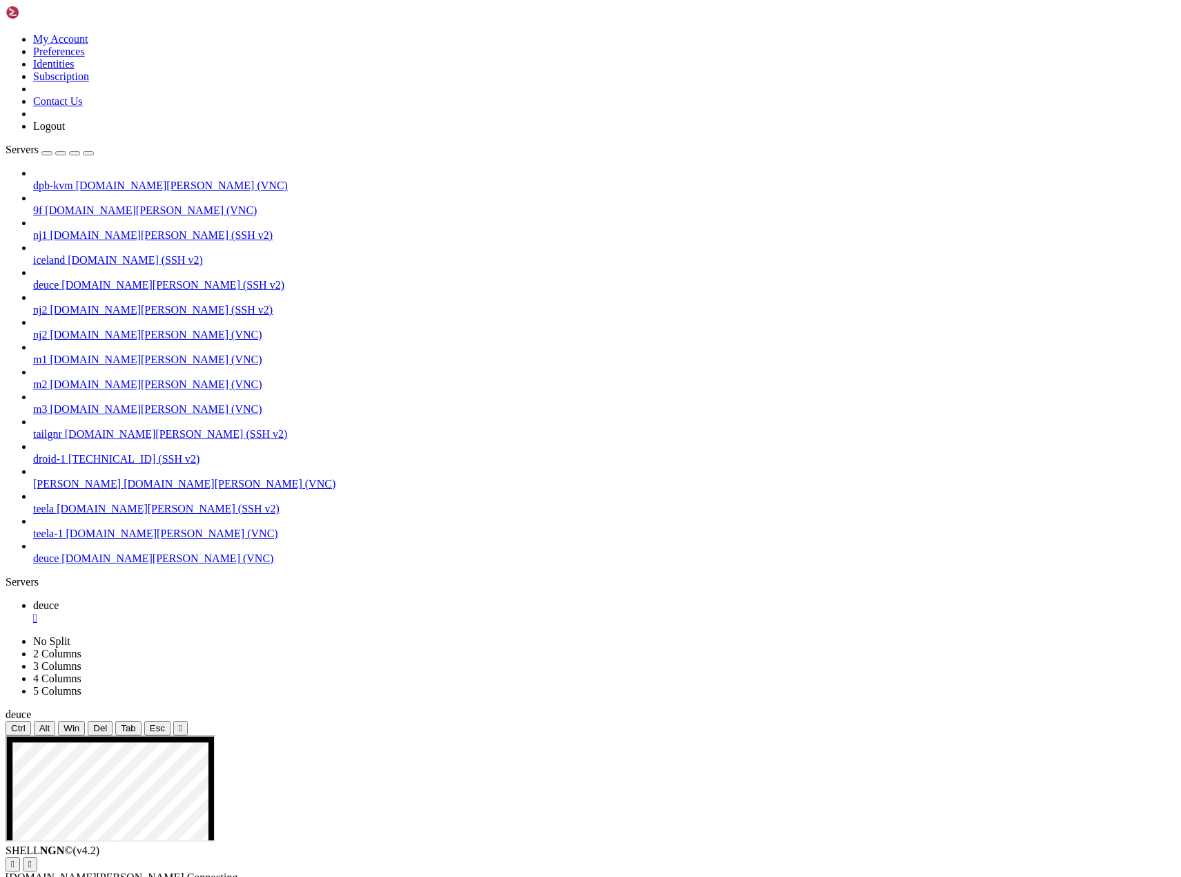  I want to click on a: Servers, so click(50, 149).